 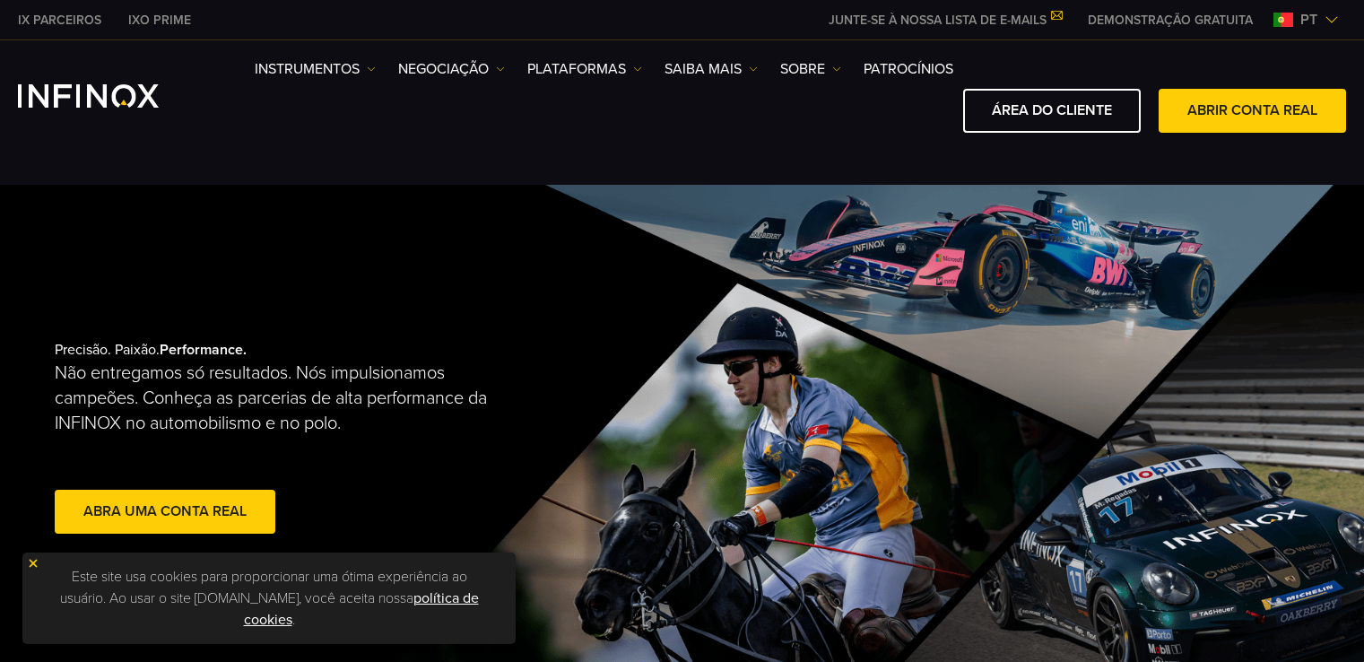 I want to click on a: INFINOX Logo, so click(x=109, y=96).